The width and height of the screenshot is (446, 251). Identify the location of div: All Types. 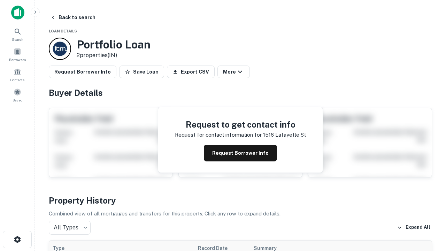
(70, 228).